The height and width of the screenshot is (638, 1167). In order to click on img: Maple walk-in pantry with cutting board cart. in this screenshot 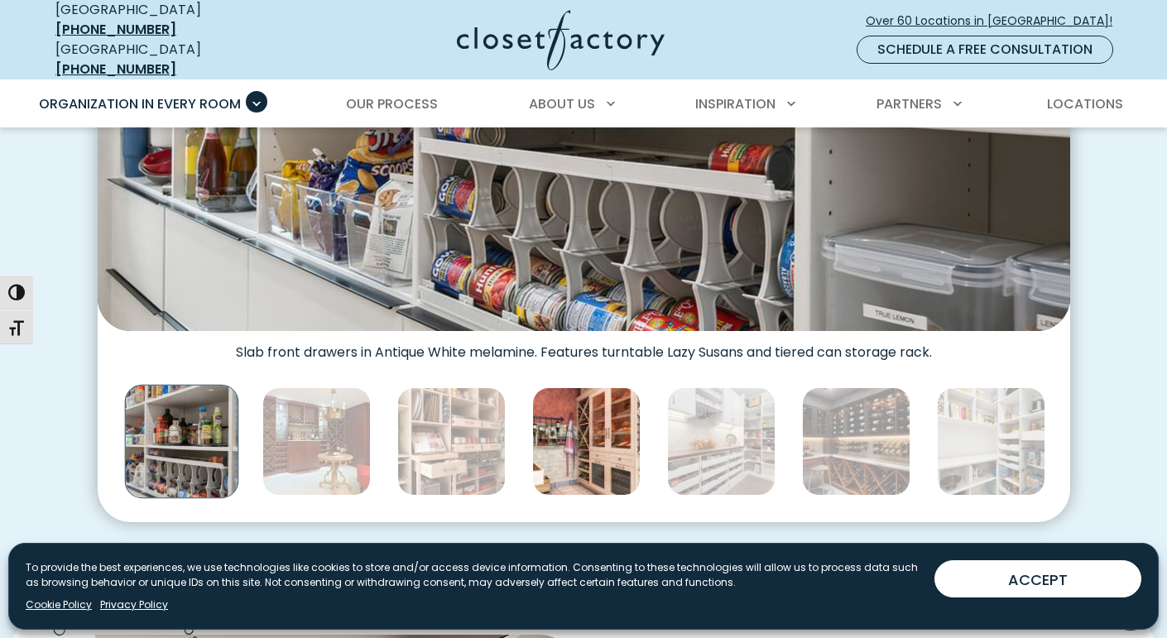, I will do `click(451, 441)`.